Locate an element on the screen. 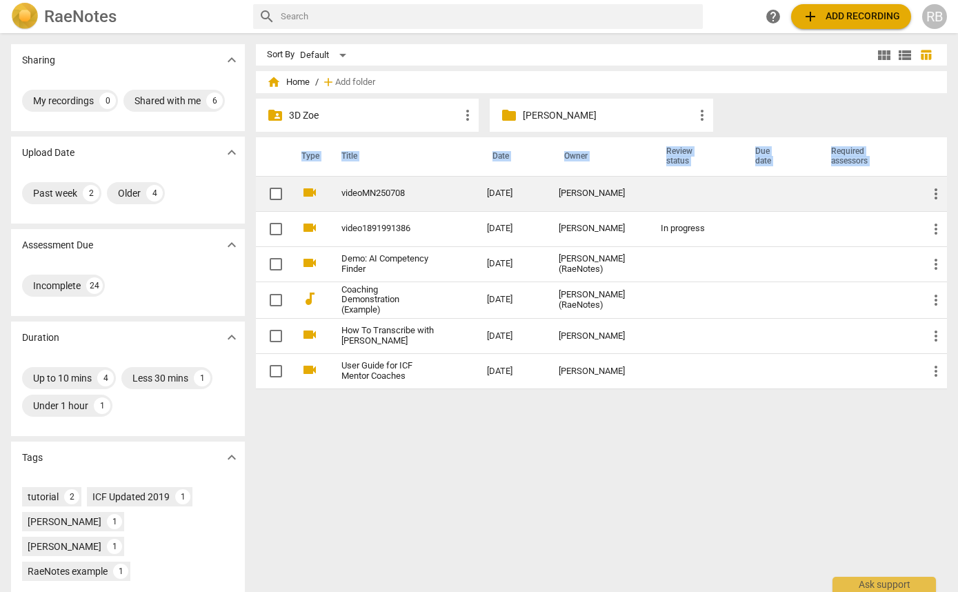 Image resolution: width=958 pixels, height=592 pixels. span: add is located at coordinates (328, 82).